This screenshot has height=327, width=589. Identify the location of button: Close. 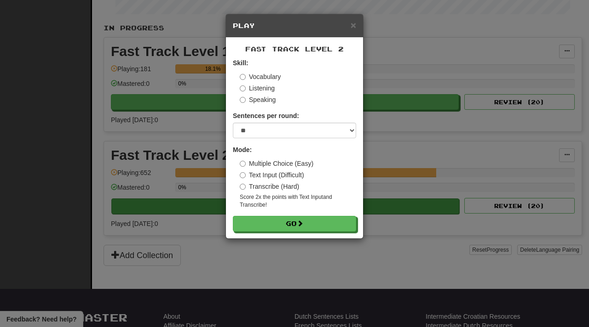
(353, 25).